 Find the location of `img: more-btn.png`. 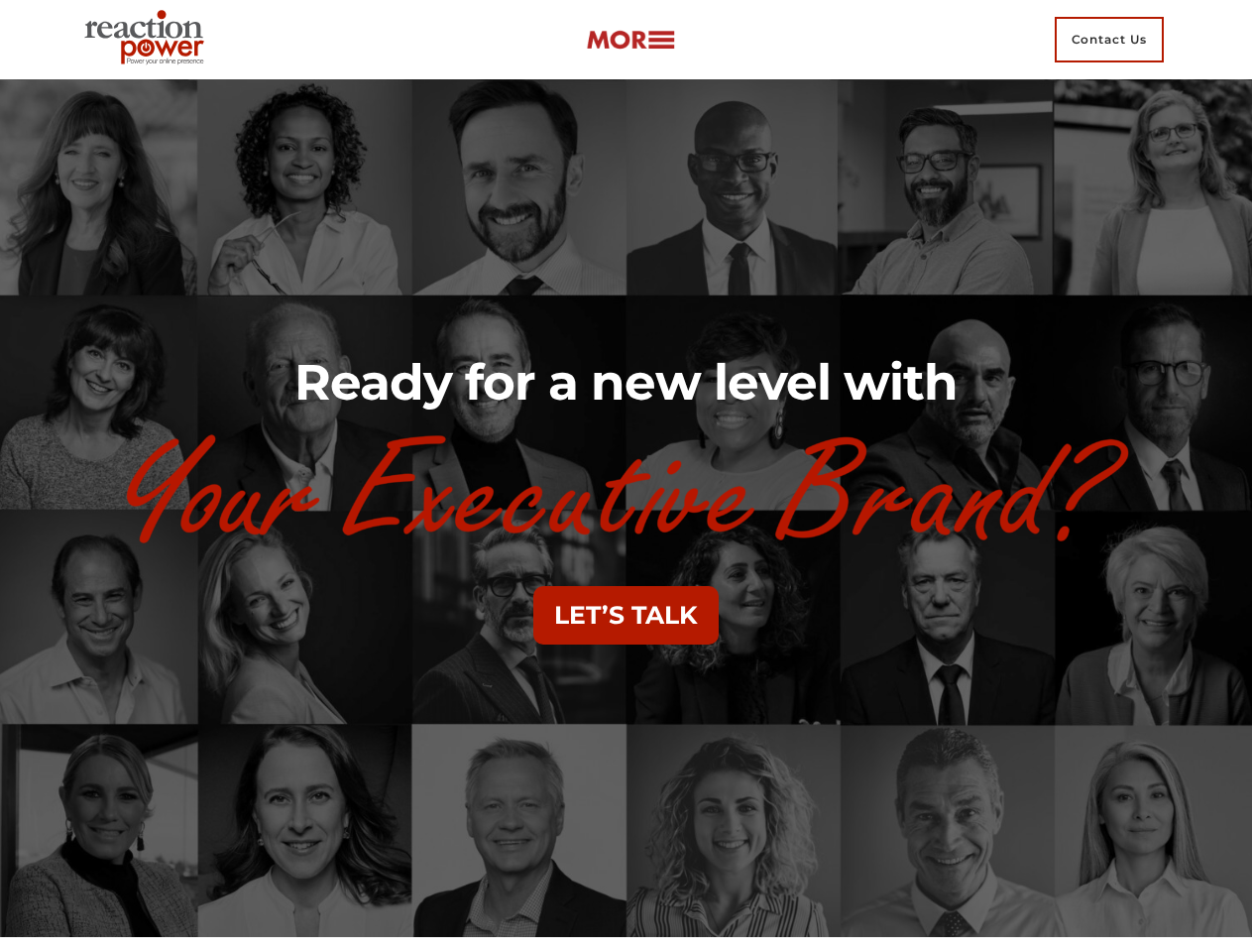

img: more-btn.png is located at coordinates (630, 40).